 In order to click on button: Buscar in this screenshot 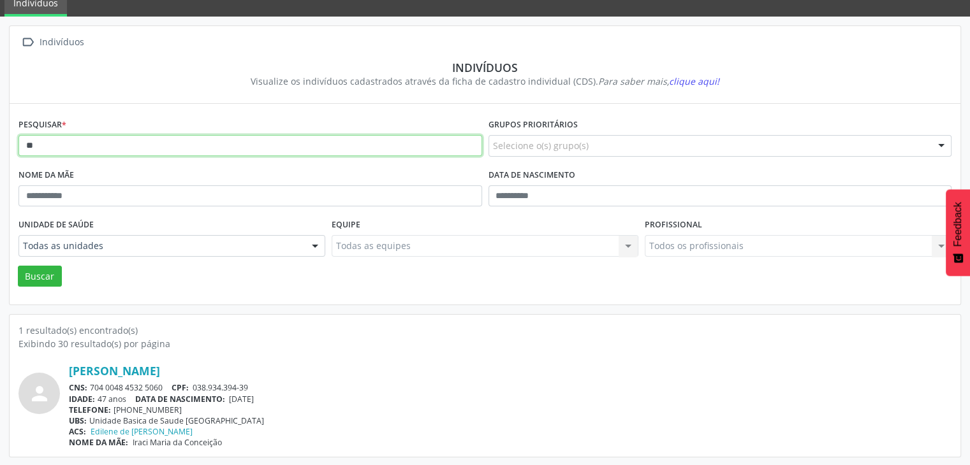, I will do `click(40, 277)`.